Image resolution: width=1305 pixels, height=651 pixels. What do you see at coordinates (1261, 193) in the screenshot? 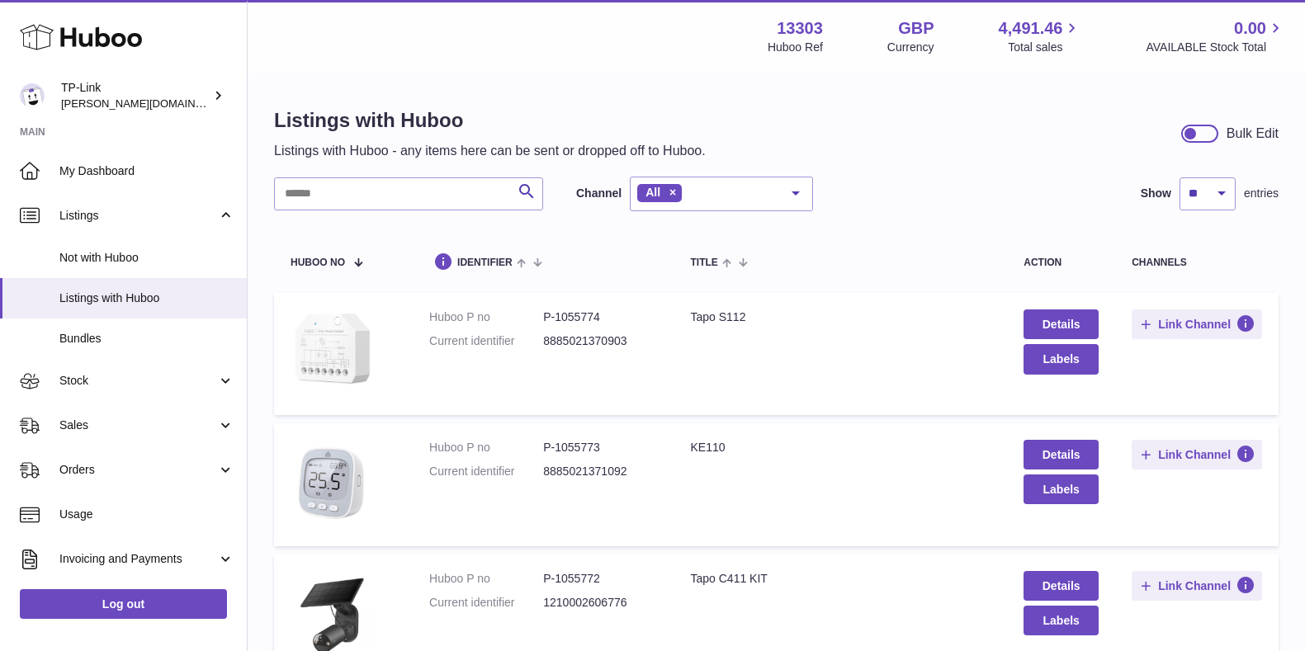
I see `span: entries` at bounding box center [1261, 193].